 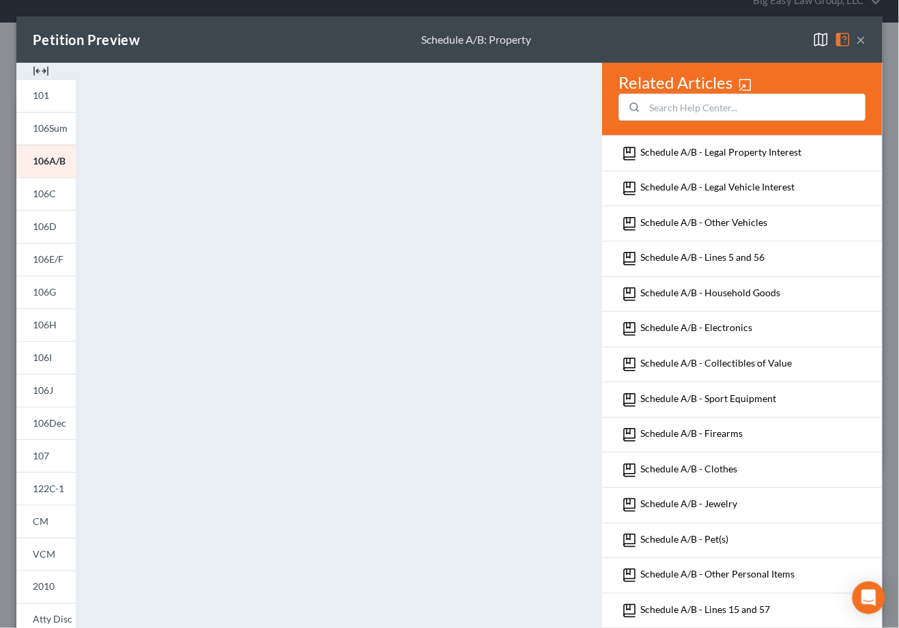 What do you see at coordinates (46, 227) in the screenshot?
I see `a: 106D` at bounding box center [46, 227].